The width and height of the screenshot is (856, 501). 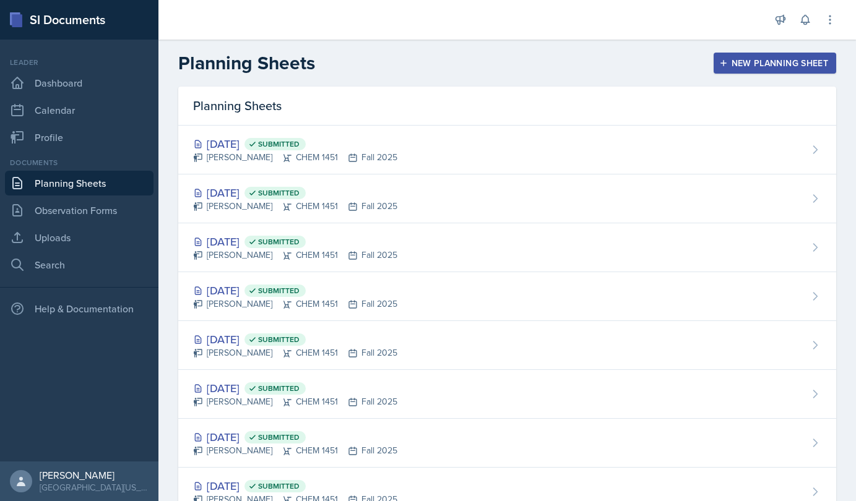 What do you see at coordinates (79, 238) in the screenshot?
I see `a: Uploads` at bounding box center [79, 238].